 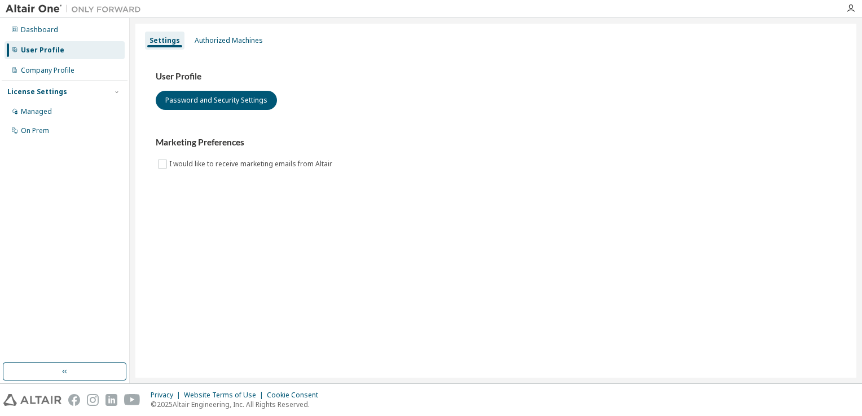 What do you see at coordinates (167, 395) in the screenshot?
I see `div: Privacy` at bounding box center [167, 395].